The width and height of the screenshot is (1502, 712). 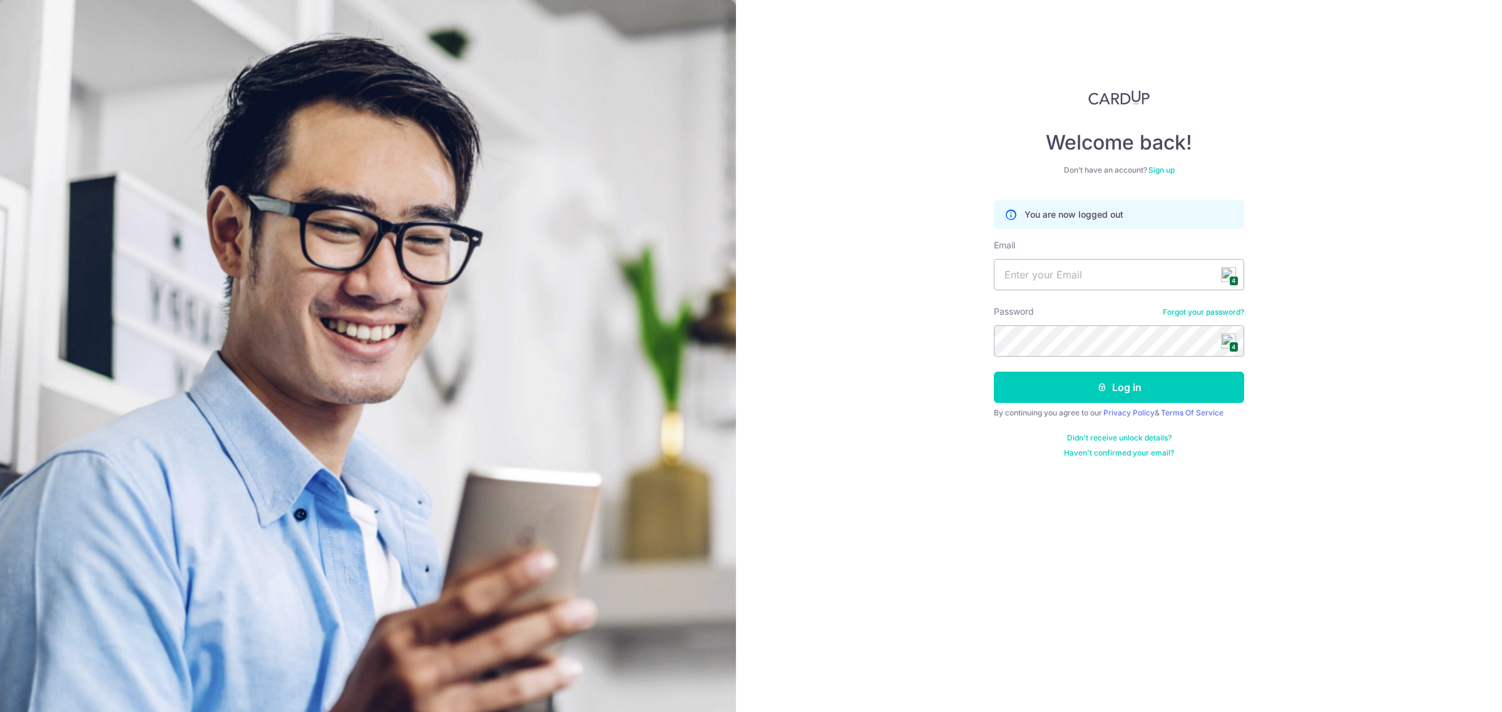 What do you see at coordinates (1203, 312) in the screenshot?
I see `a: Forgot your password?` at bounding box center [1203, 312].